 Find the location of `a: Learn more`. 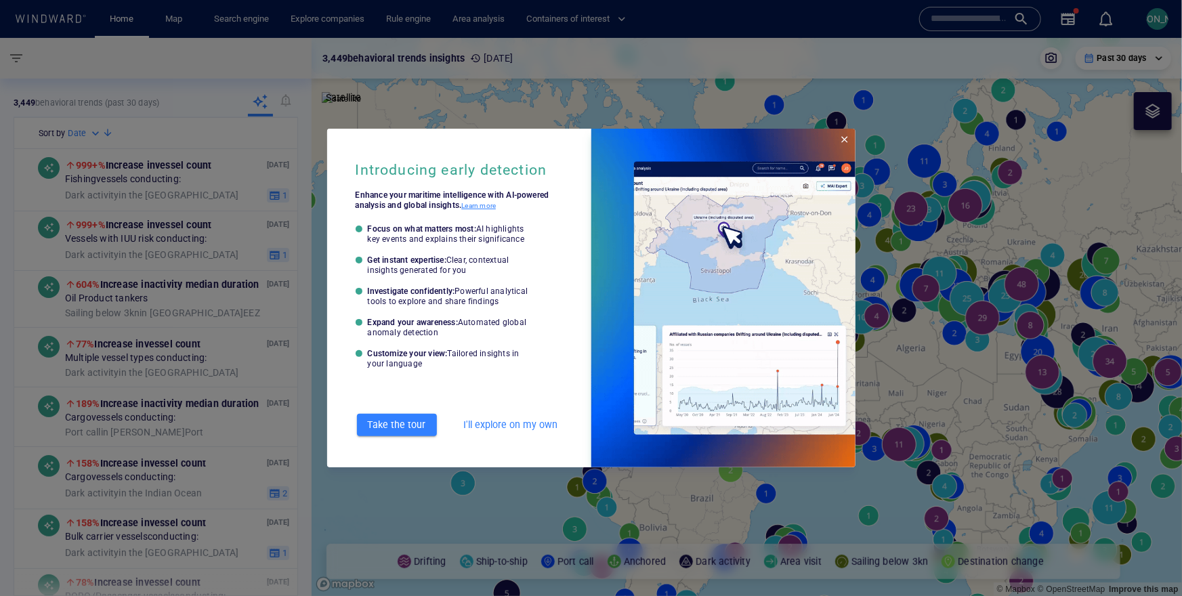

a: Learn more is located at coordinates (478, 206).